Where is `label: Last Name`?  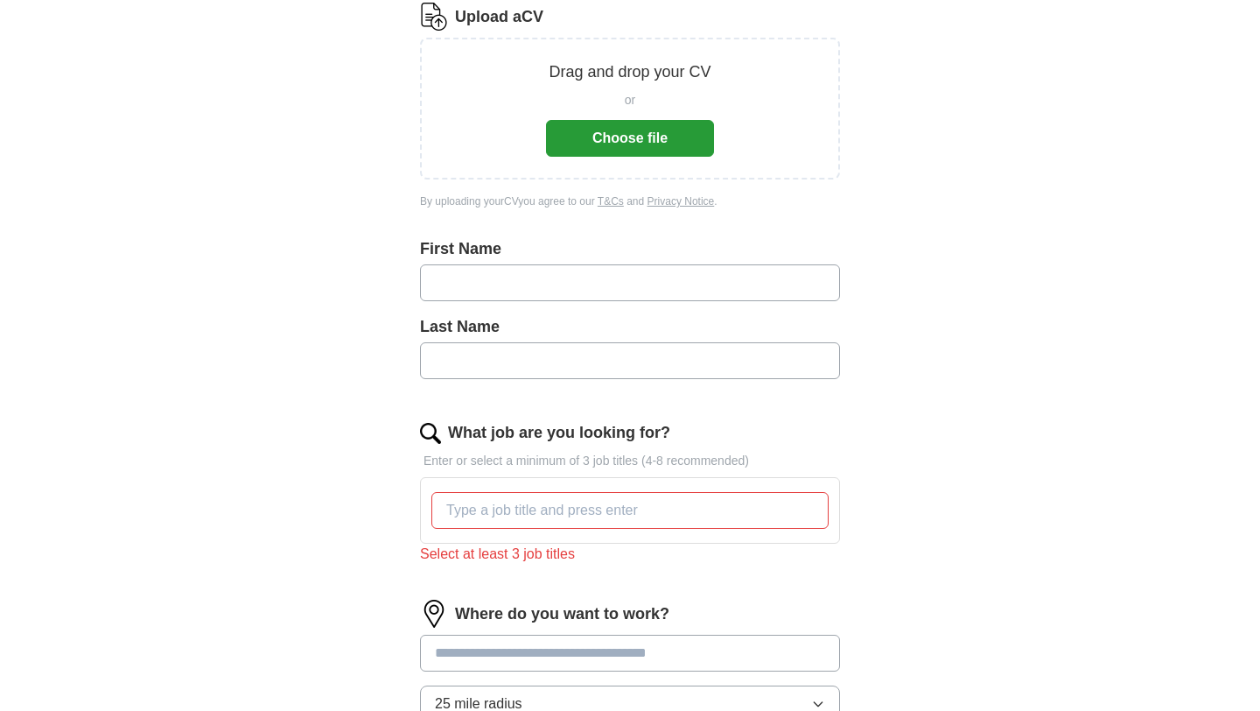 label: Last Name is located at coordinates (630, 326).